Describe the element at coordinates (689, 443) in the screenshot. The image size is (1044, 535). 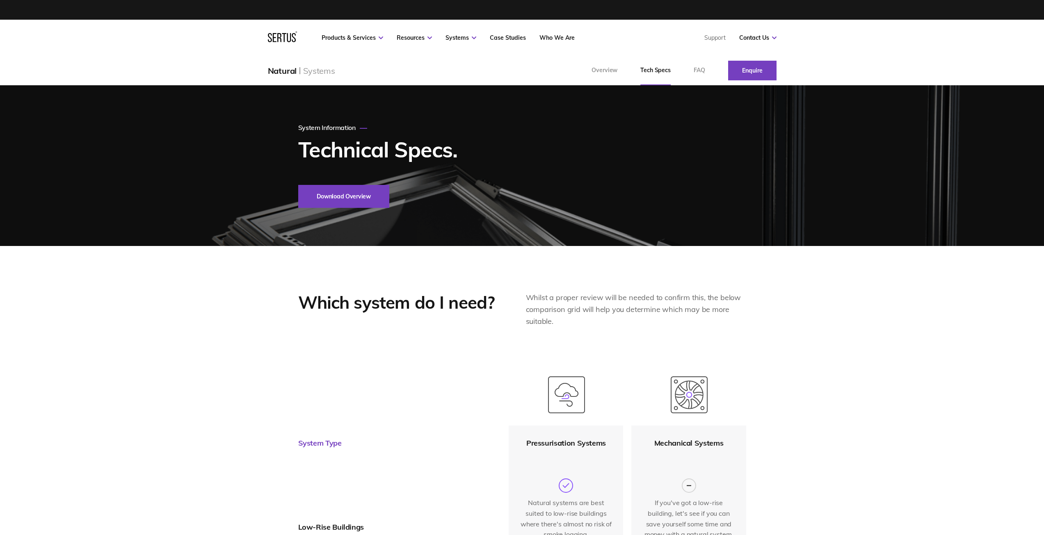
I see `div: Mechanical Systems` at that location.